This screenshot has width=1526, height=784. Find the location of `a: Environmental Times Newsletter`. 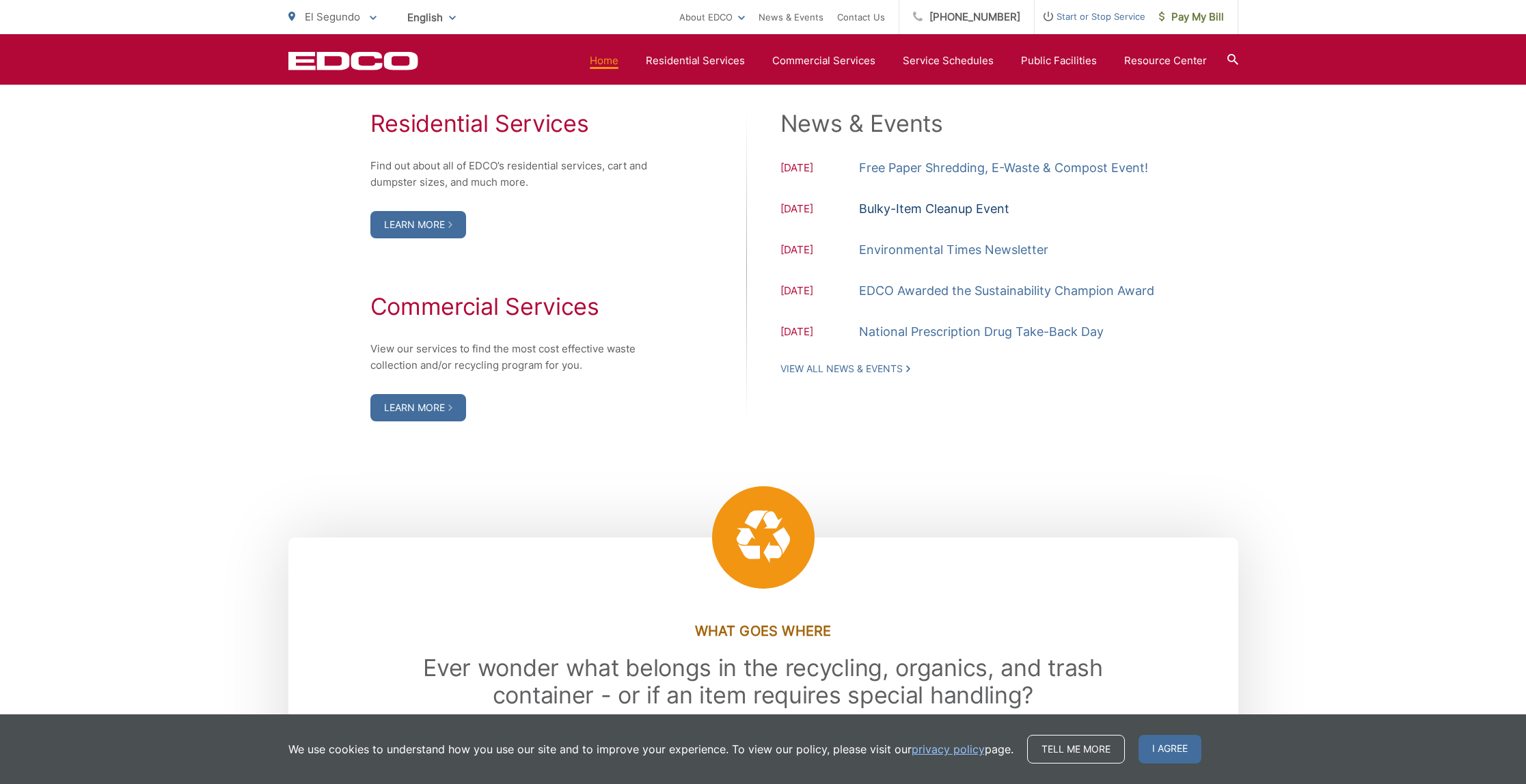

a: Environmental Times Newsletter is located at coordinates (954, 250).